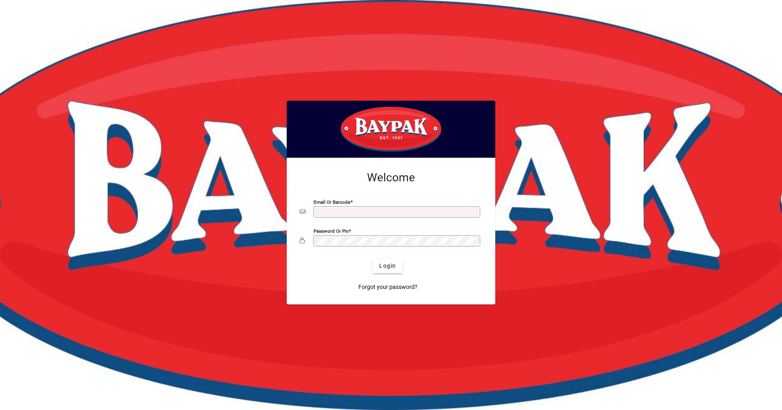 The width and height of the screenshot is (782, 410). What do you see at coordinates (387, 266) in the screenshot?
I see `button: Login` at bounding box center [387, 266].